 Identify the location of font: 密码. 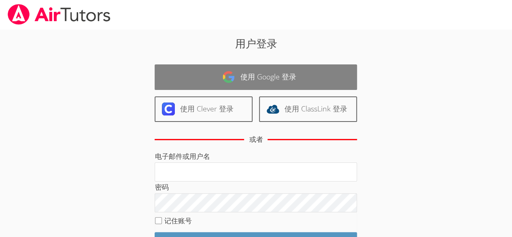
(162, 187).